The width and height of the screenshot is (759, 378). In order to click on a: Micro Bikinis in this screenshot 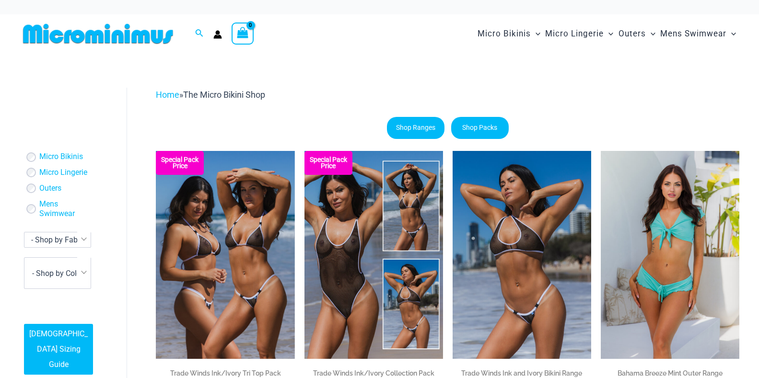, I will do `click(61, 157)`.